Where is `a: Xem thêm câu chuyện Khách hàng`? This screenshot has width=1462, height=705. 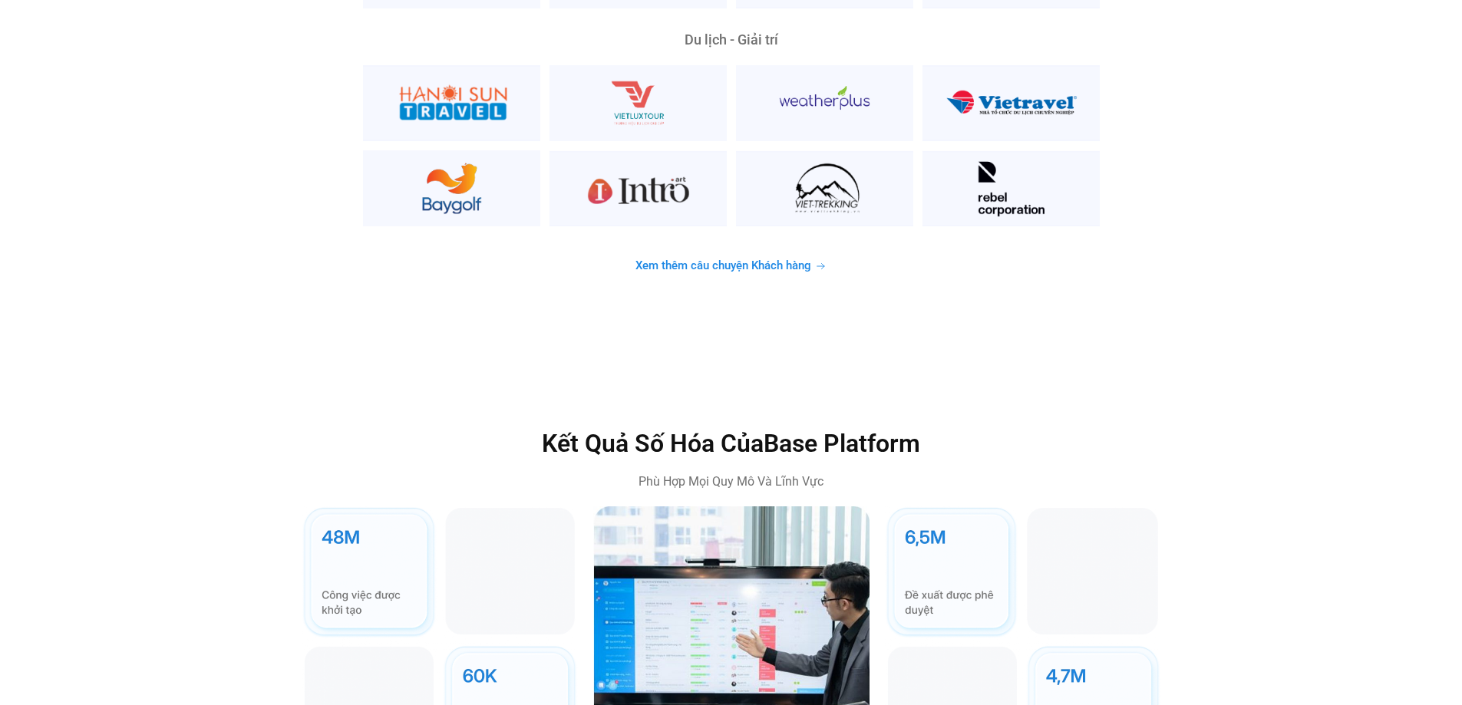
a: Xem thêm câu chuyện Khách hàng is located at coordinates (730, 265).